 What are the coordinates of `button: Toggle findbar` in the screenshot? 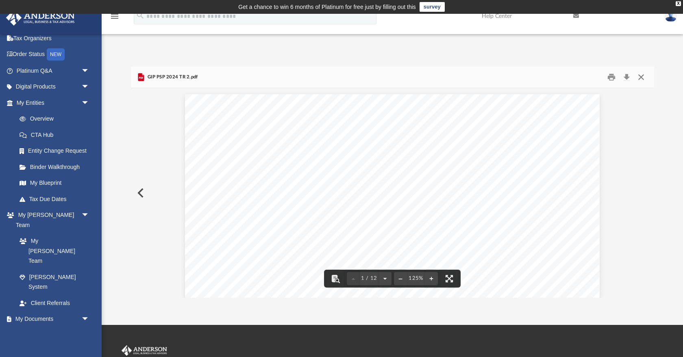 It's located at (335, 279).